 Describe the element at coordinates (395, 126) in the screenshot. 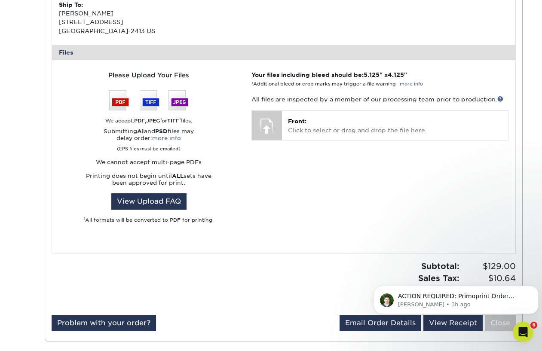

I see `p: Click to select or drag and drop the file here.` at that location.